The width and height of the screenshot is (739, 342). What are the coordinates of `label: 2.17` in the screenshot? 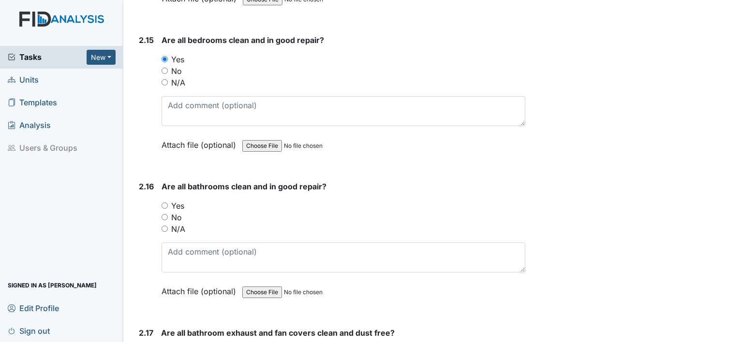 It's located at (146, 333).